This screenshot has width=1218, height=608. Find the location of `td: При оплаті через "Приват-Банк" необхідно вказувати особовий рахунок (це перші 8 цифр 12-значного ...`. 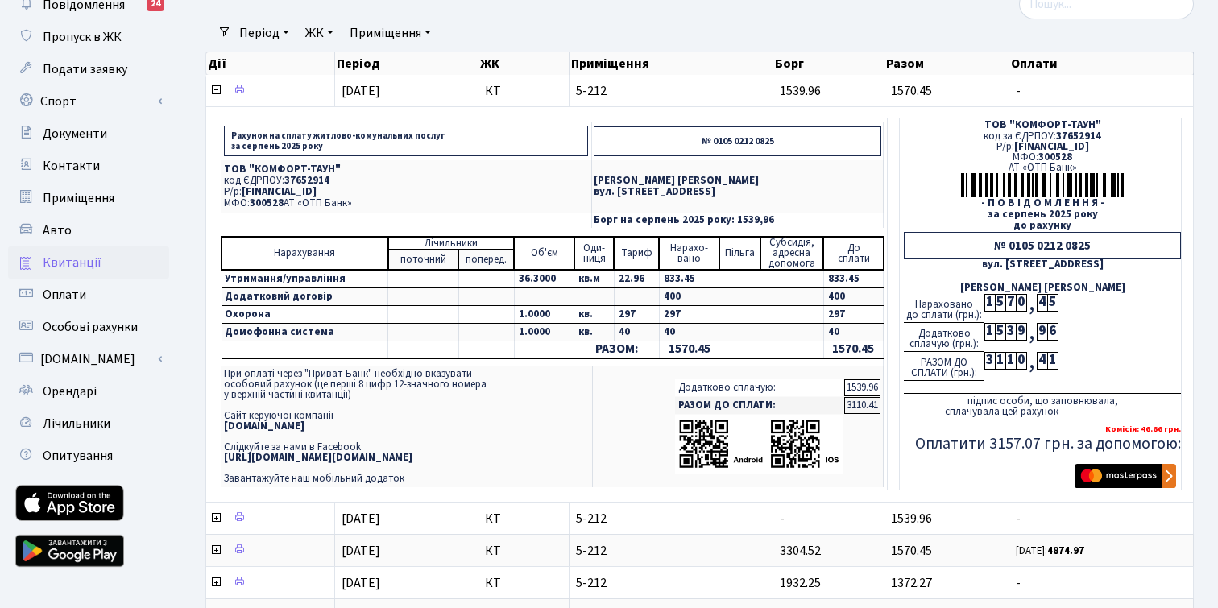

td: При оплаті через "Приват-Банк" необхідно вказувати особовий рахунок (це перші 8 цифр 12-значного ... is located at coordinates (406, 426).